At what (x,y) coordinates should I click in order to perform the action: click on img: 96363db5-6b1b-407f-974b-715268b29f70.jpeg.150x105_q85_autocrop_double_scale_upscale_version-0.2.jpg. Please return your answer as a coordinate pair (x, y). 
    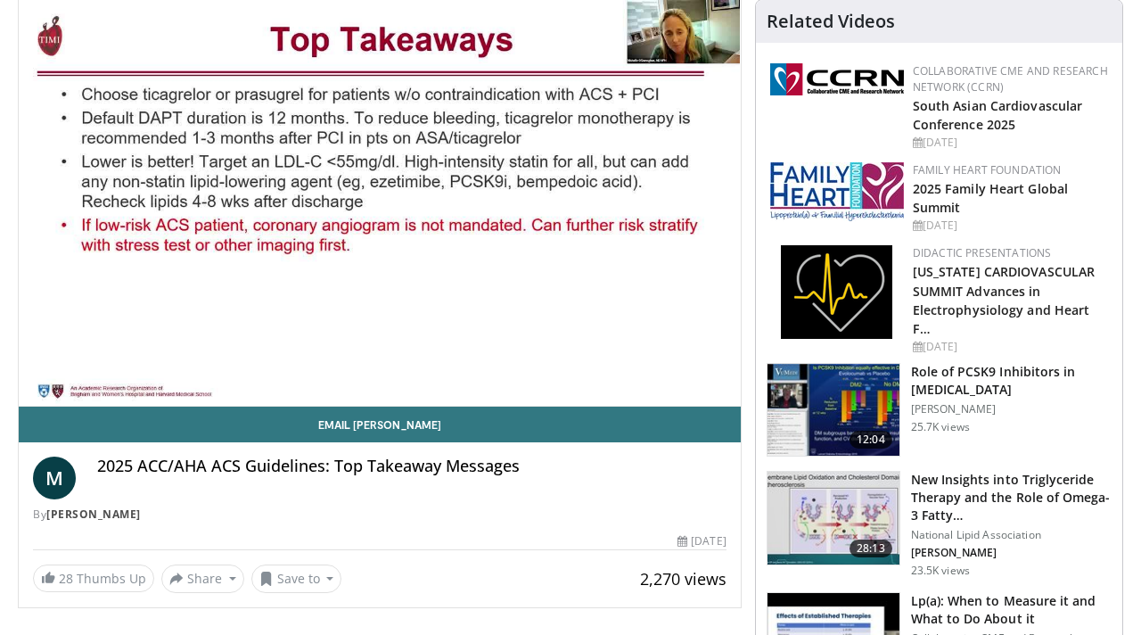
    Looking at the image, I should click on (837, 192).